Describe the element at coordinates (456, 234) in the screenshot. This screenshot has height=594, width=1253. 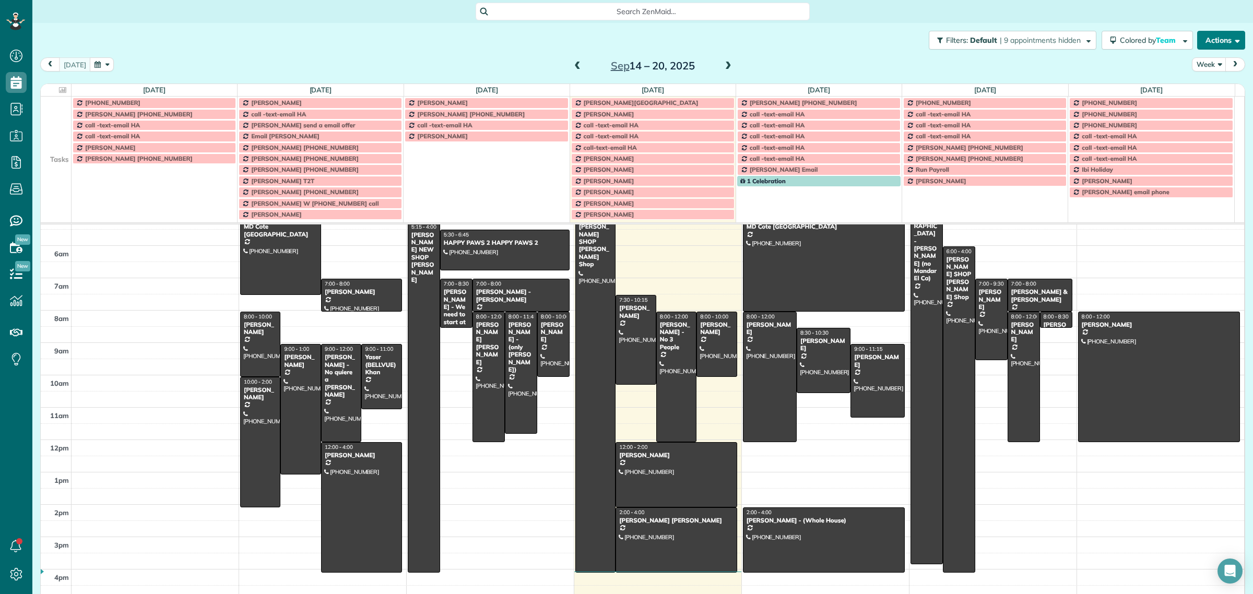
I see `span: 5:30 - 6:45` at that location.